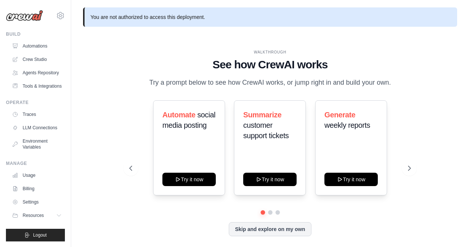 The width and height of the screenshot is (469, 247). Describe the element at coordinates (189, 120) in the screenshot. I see `span: social media posting` at that location.